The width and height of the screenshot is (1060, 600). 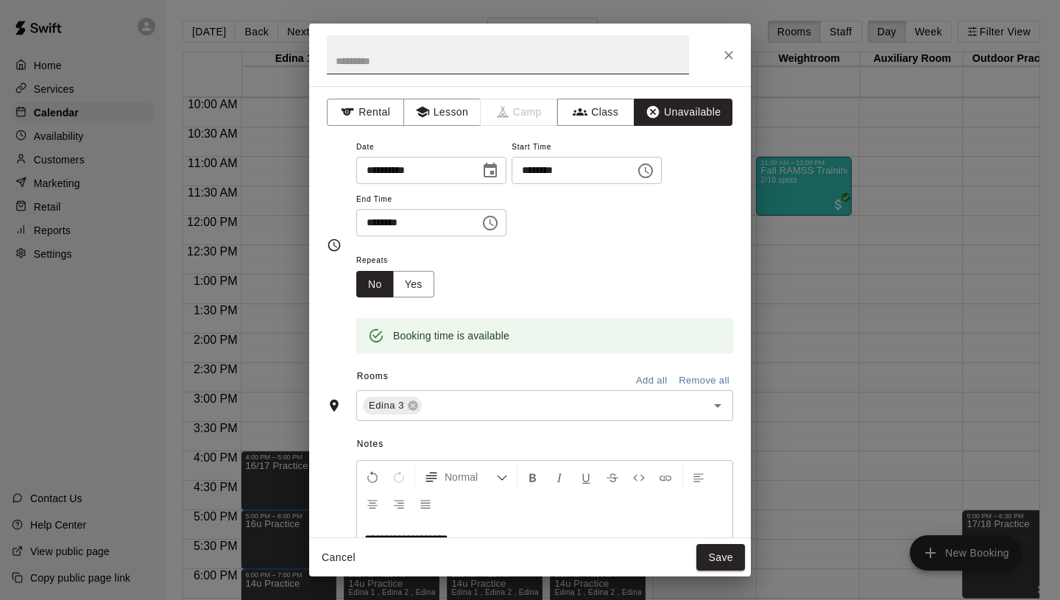 I want to click on button: Format Strikethrough, so click(x=613, y=477).